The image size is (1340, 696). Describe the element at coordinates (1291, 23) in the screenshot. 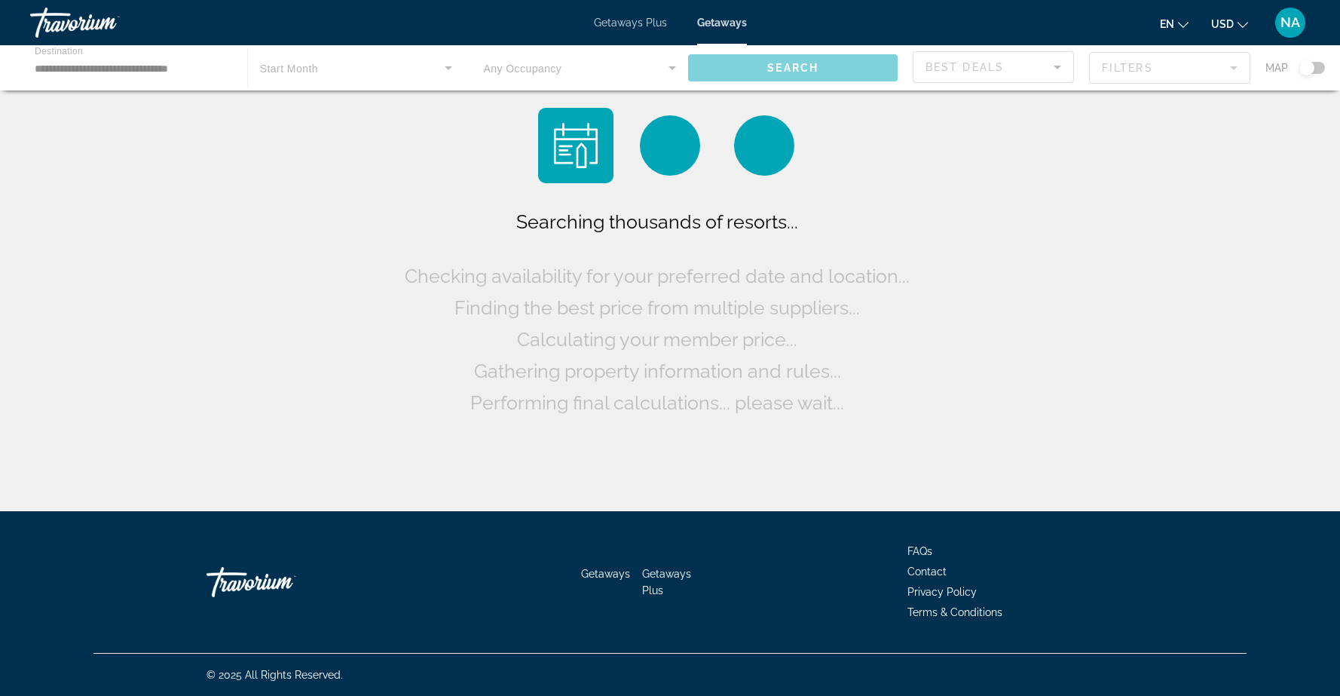

I see `button: User Menu` at that location.